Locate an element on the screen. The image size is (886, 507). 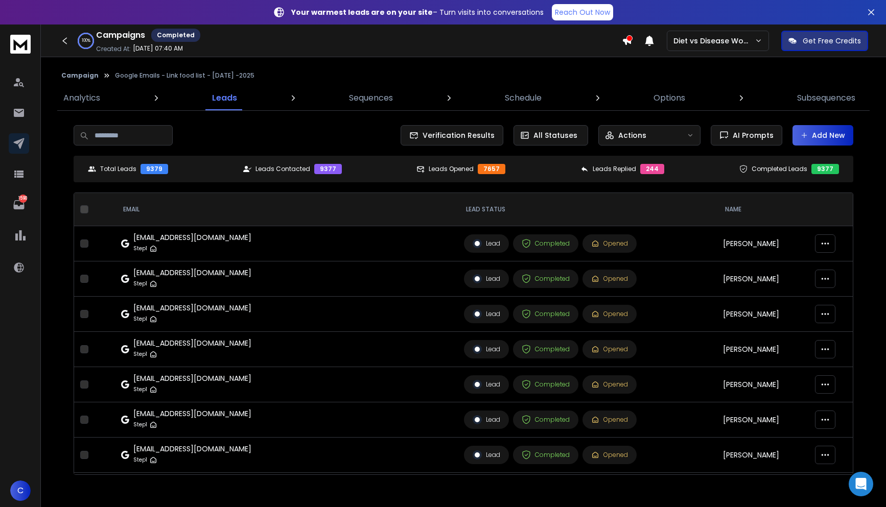
a: Sequences is located at coordinates (371, 98).